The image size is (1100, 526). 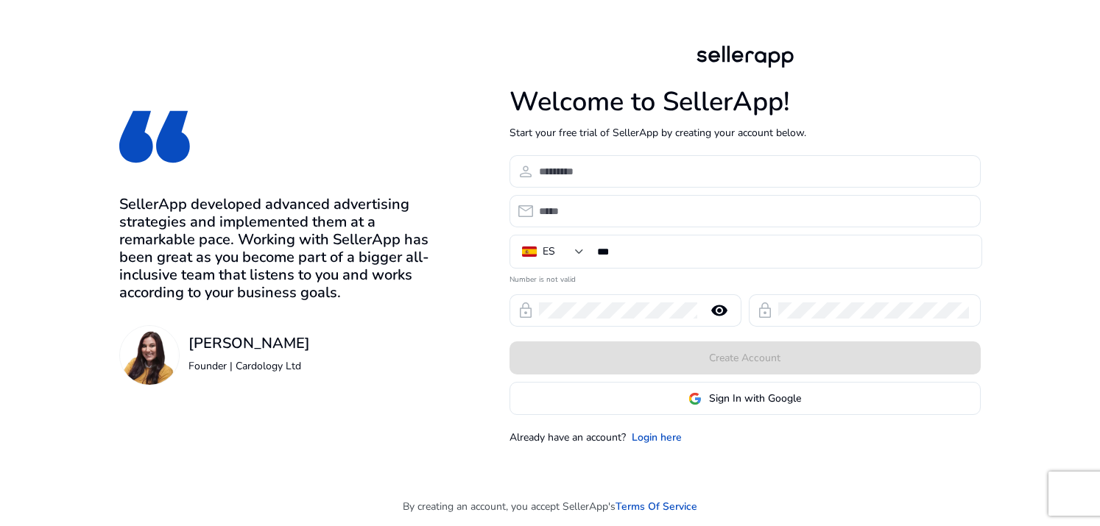 I want to click on span: email, so click(x=526, y=211).